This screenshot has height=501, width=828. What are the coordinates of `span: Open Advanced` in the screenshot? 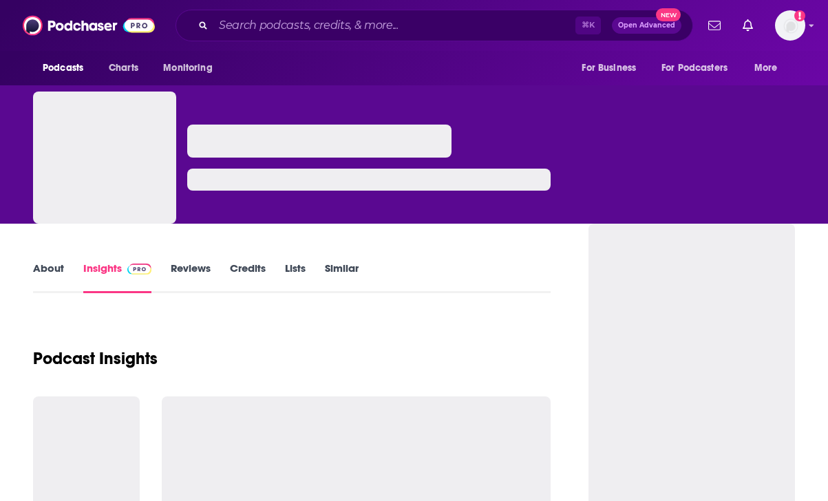 It's located at (646, 25).